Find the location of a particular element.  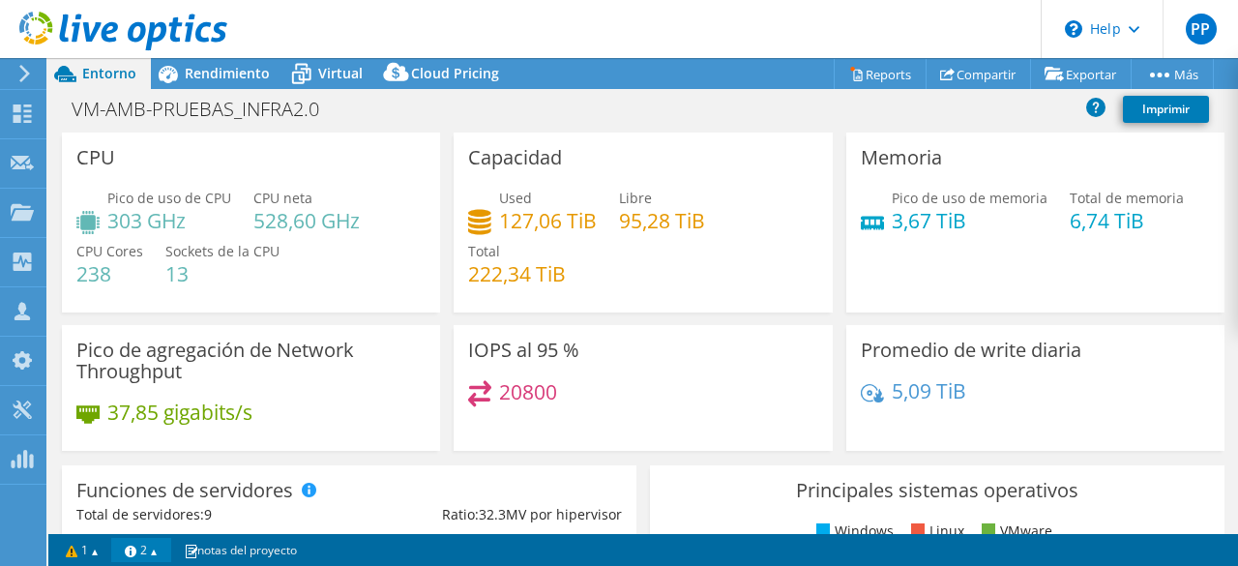

h4: 127,06 TiB is located at coordinates (548, 221).